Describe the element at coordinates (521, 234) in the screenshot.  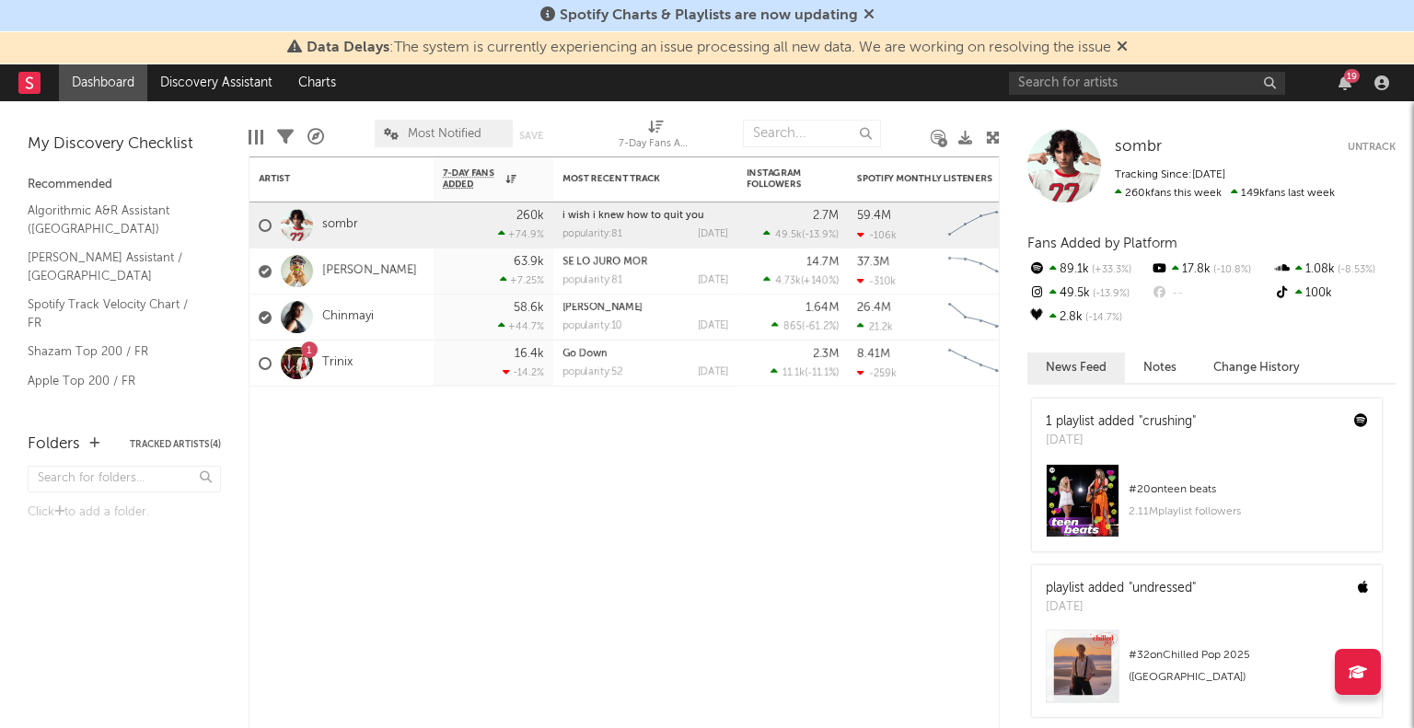
I see `div: +74.9 %` at that location.